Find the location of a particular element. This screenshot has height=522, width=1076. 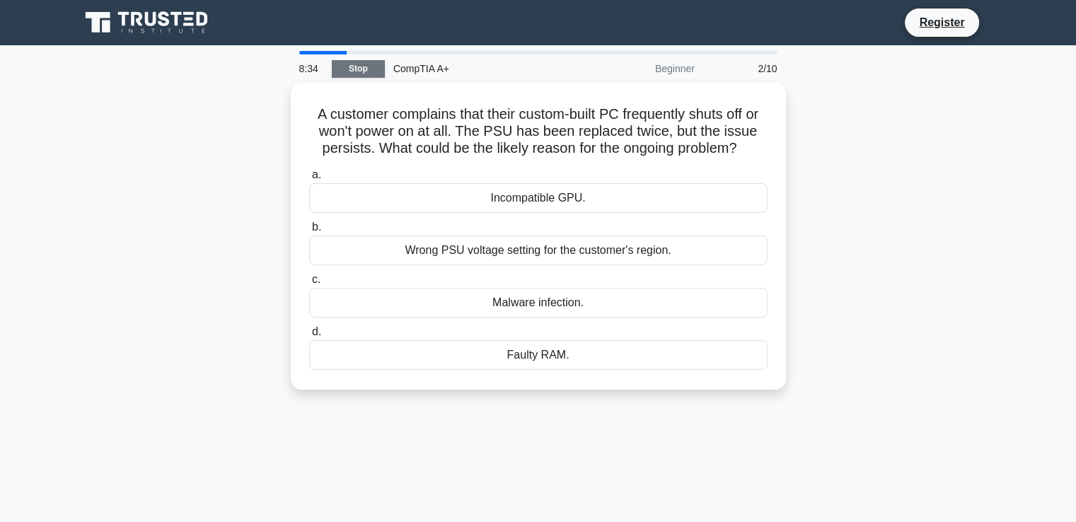

span: a. is located at coordinates (316, 174).